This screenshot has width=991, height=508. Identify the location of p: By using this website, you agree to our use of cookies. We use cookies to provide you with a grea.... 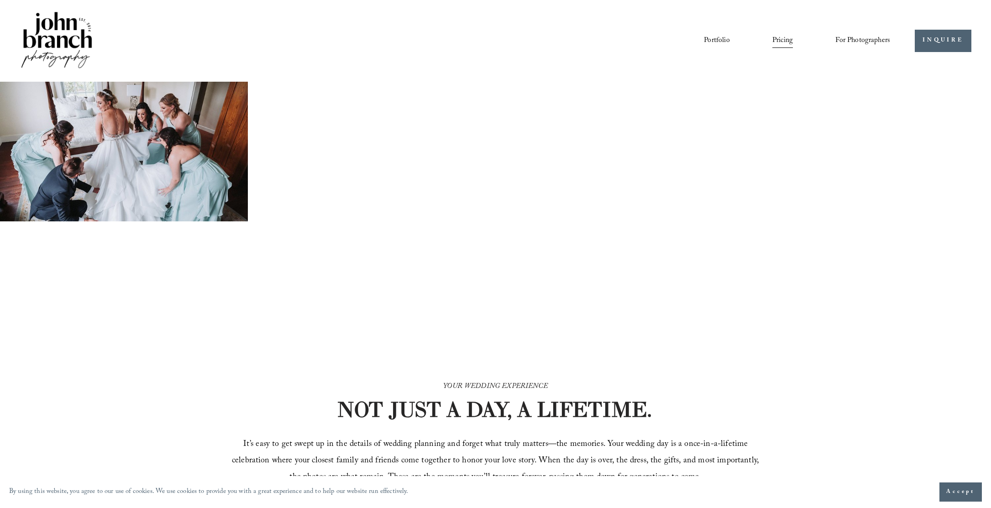
(209, 492).